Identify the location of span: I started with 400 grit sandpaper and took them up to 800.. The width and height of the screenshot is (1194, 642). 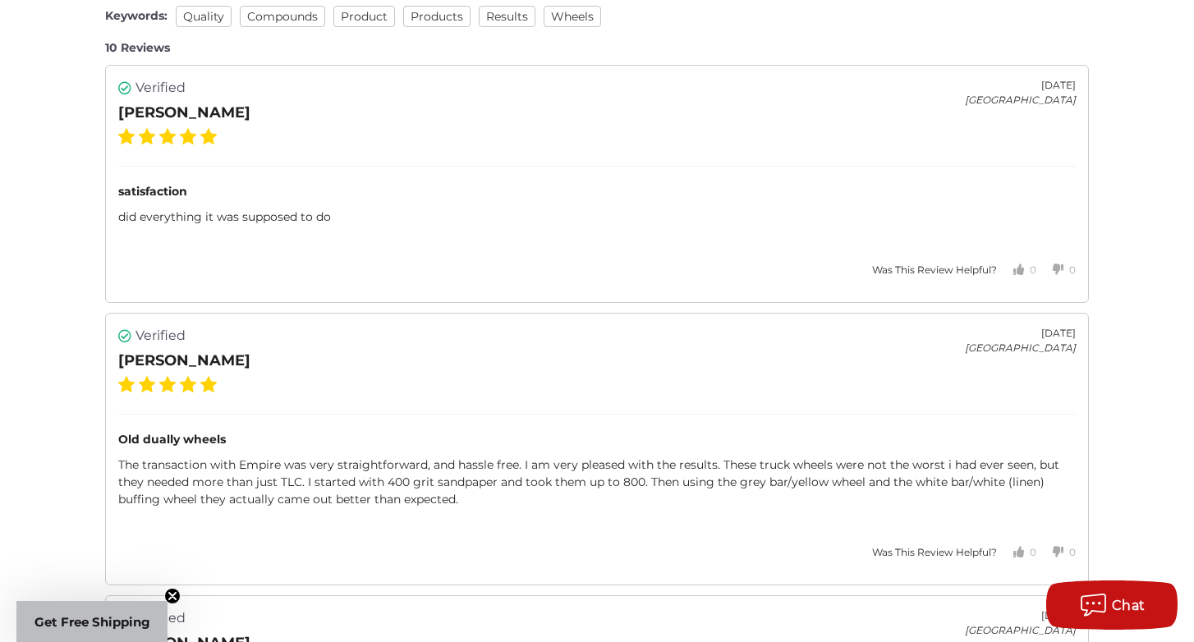
(480, 482).